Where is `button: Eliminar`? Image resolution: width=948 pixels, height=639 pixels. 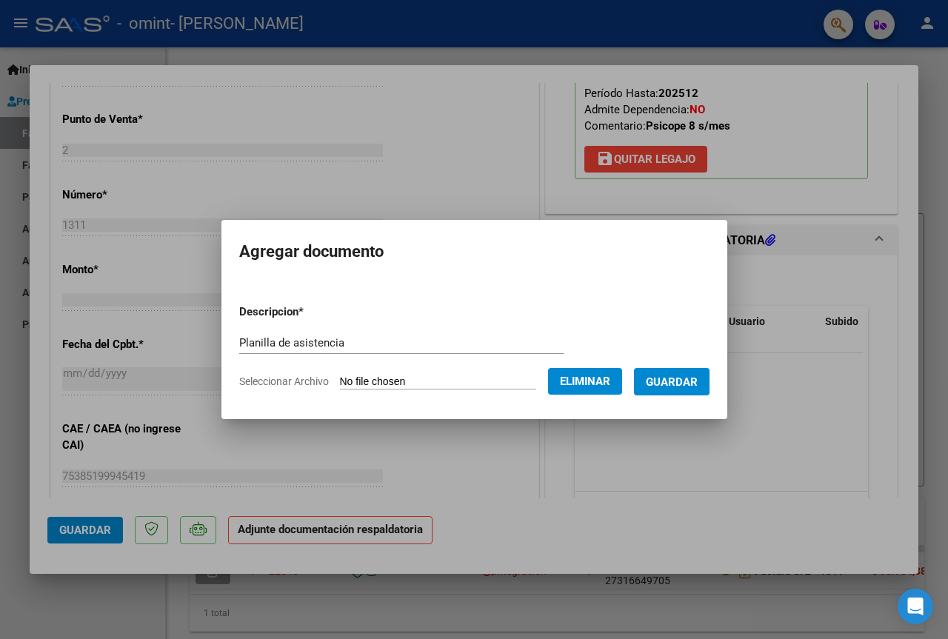
button: Eliminar is located at coordinates (585, 381).